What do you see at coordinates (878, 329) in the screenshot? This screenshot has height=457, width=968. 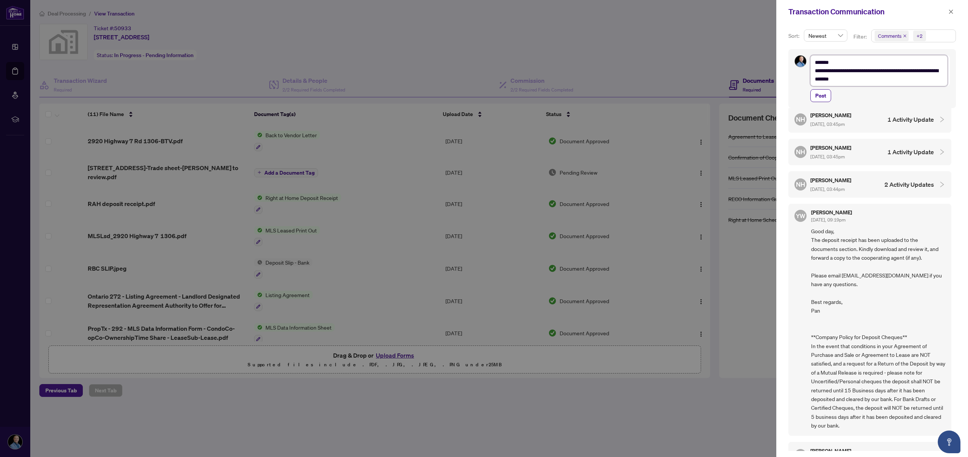 I see `span: Good day, The deposit receipt has been uploaded to the documents section. Kindly download and rev...` at bounding box center [878, 329].